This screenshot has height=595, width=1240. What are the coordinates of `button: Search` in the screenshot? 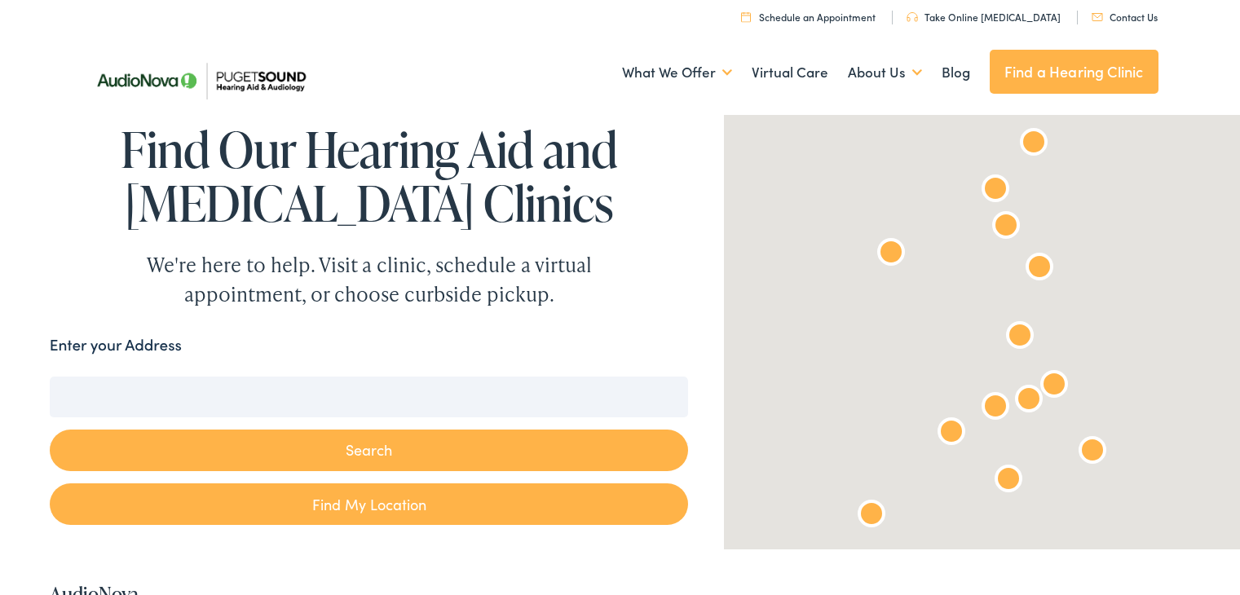 It's located at (369, 450).